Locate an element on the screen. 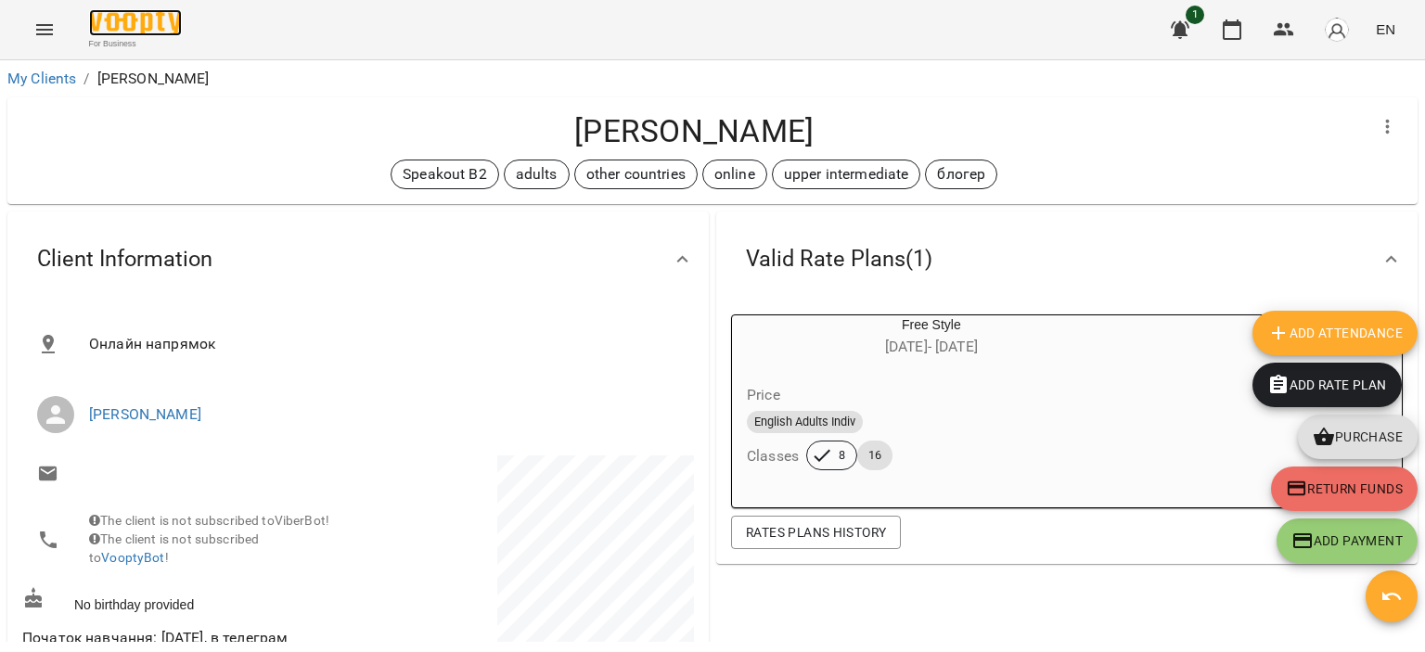  button: Purchase is located at coordinates (1357, 437).